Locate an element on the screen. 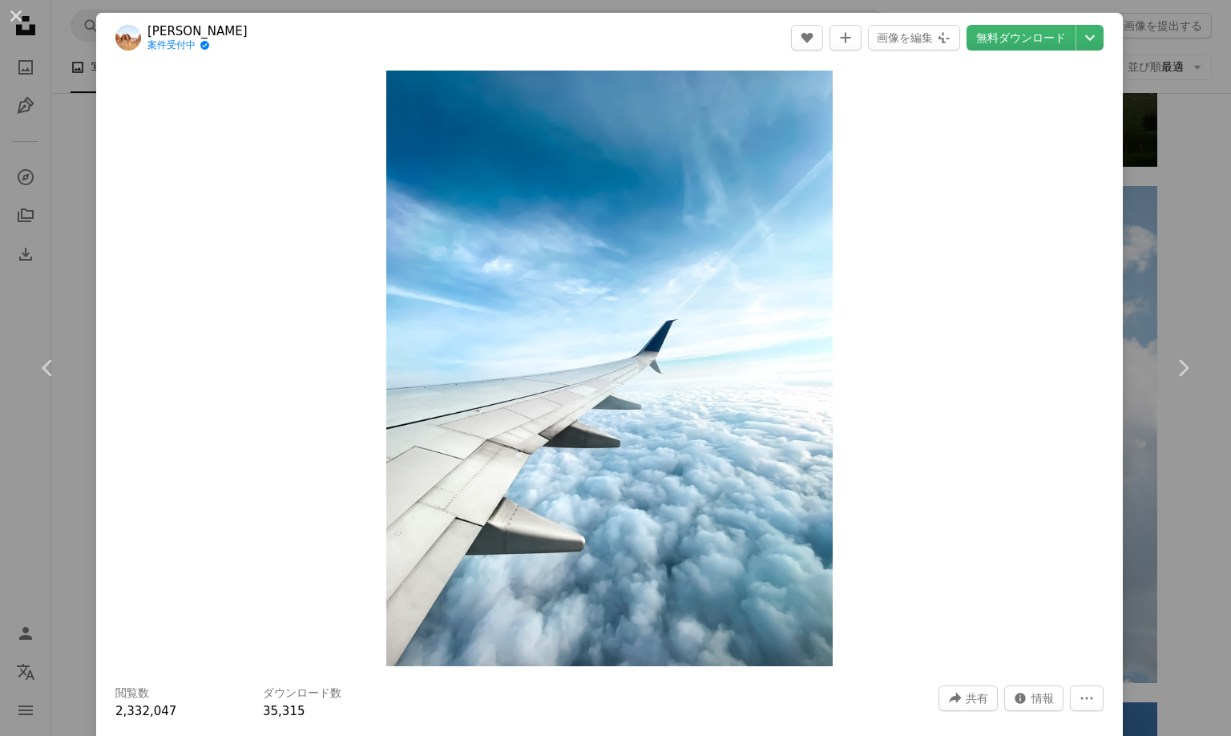 This screenshot has height=736, width=1231. span: 35,315 is located at coordinates (284, 711).